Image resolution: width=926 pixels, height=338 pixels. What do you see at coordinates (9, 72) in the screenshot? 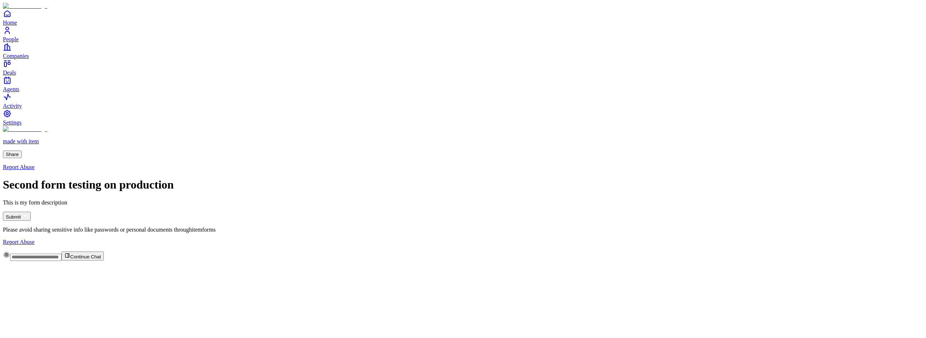
I see `span: Deals` at bounding box center [9, 72].